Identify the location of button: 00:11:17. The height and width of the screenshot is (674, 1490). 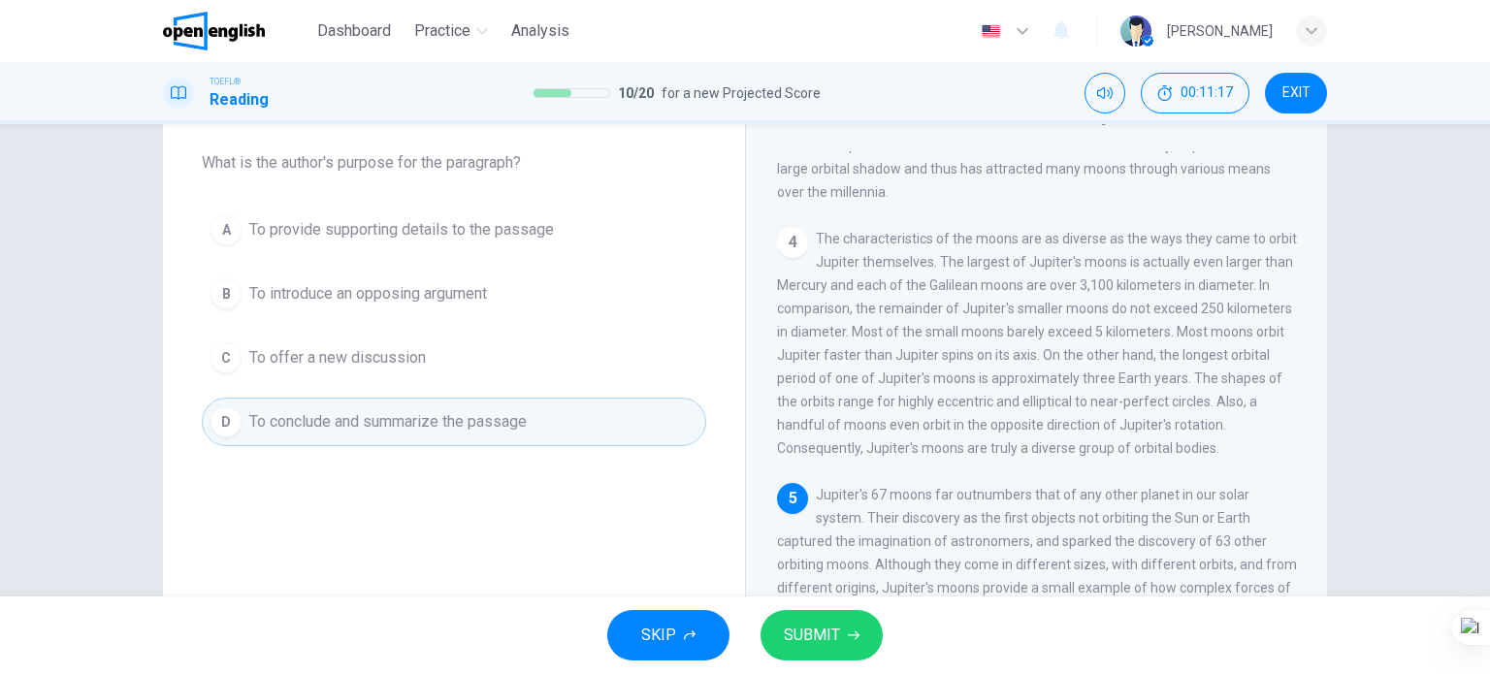
(1195, 93).